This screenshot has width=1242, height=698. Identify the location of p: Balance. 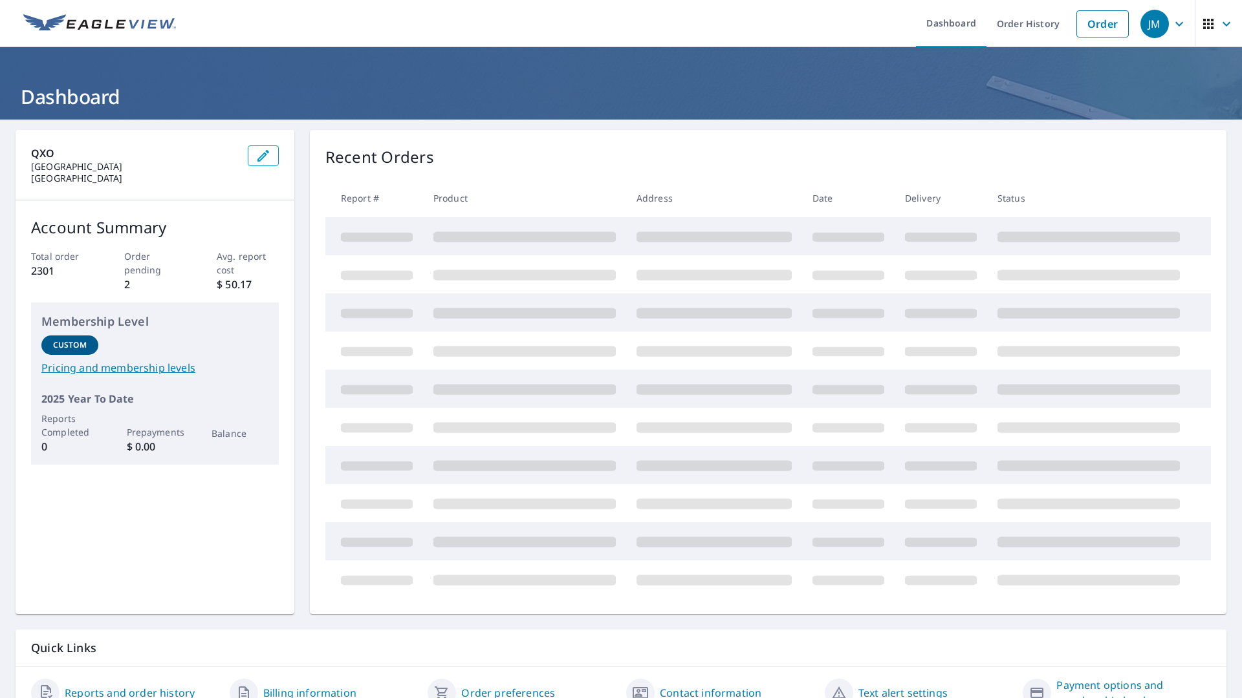
(240, 433).